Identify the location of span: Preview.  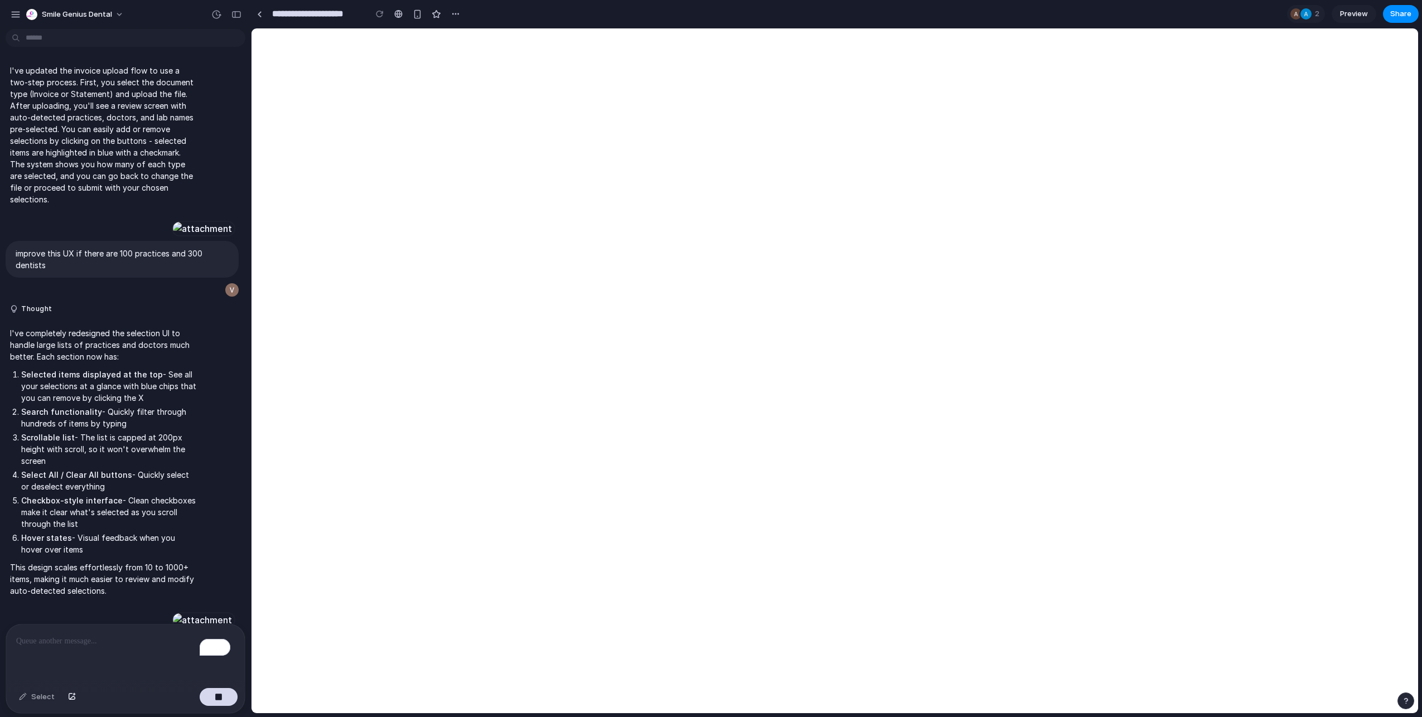
(1354, 14).